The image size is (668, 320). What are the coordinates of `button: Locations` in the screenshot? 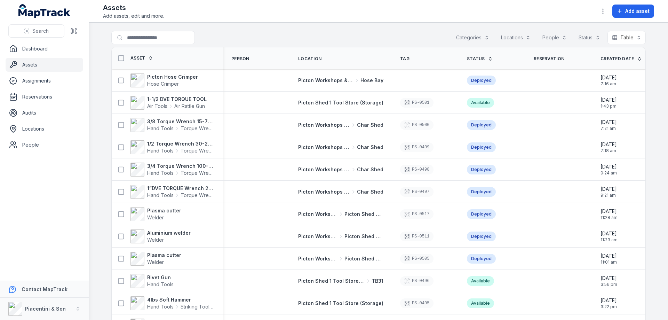 It's located at (515, 38).